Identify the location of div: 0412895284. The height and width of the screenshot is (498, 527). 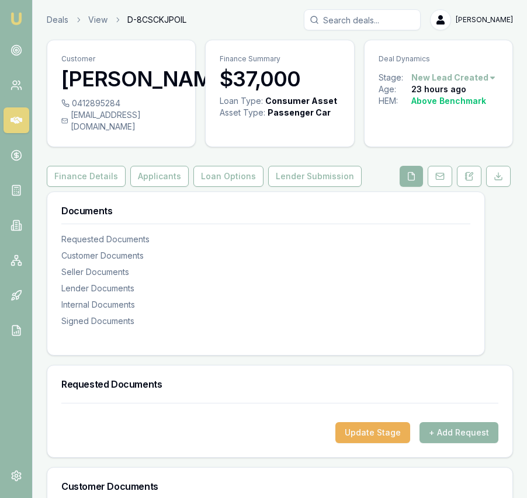
(121, 103).